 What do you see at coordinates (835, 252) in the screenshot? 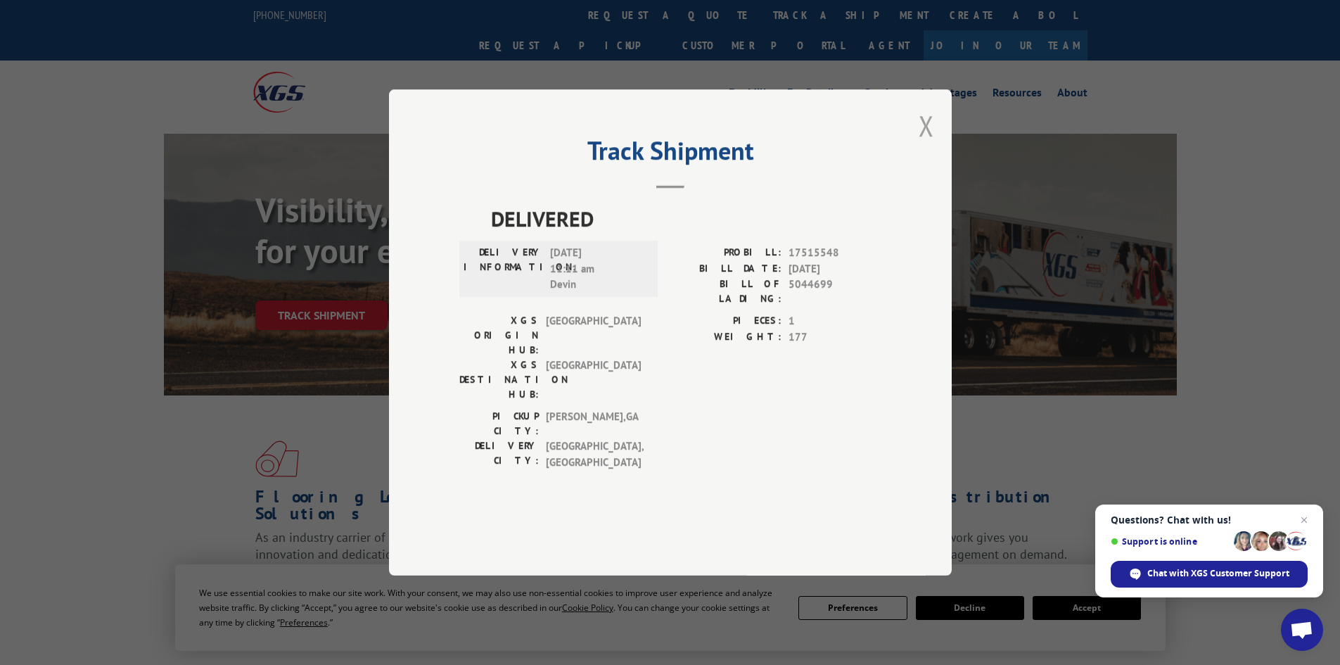
I see `span: 17515548` at bounding box center [835, 252].